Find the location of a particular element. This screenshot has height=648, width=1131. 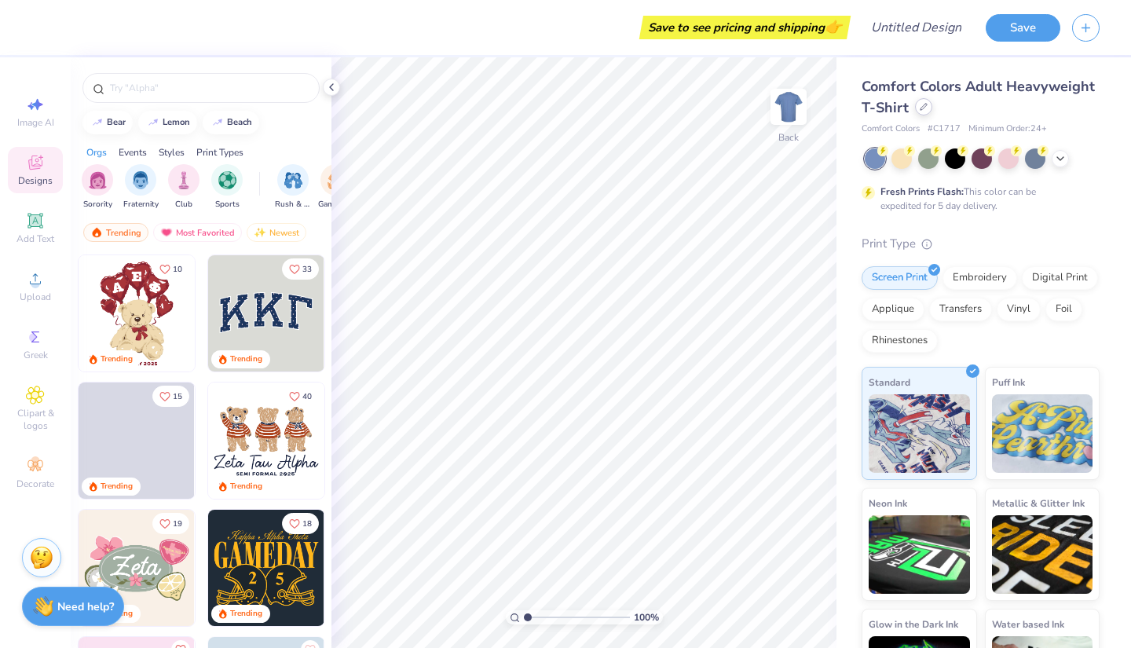

input: Try "Alpha" is located at coordinates (209, 88).